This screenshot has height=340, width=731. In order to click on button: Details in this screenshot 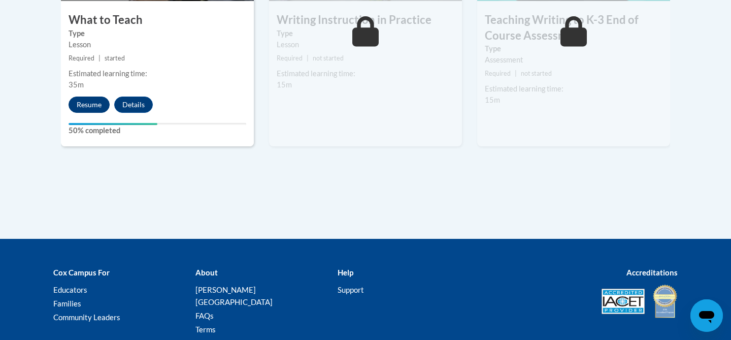, I will do `click(134, 105)`.